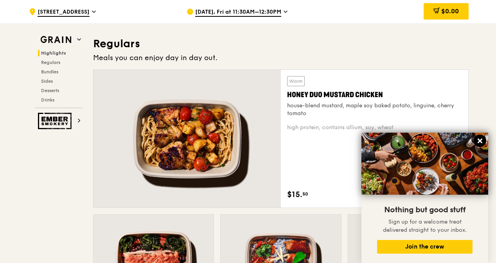 This screenshot has height=263, width=496. What do you see at coordinates (50, 91) in the screenshot?
I see `span: Desserts` at bounding box center [50, 91].